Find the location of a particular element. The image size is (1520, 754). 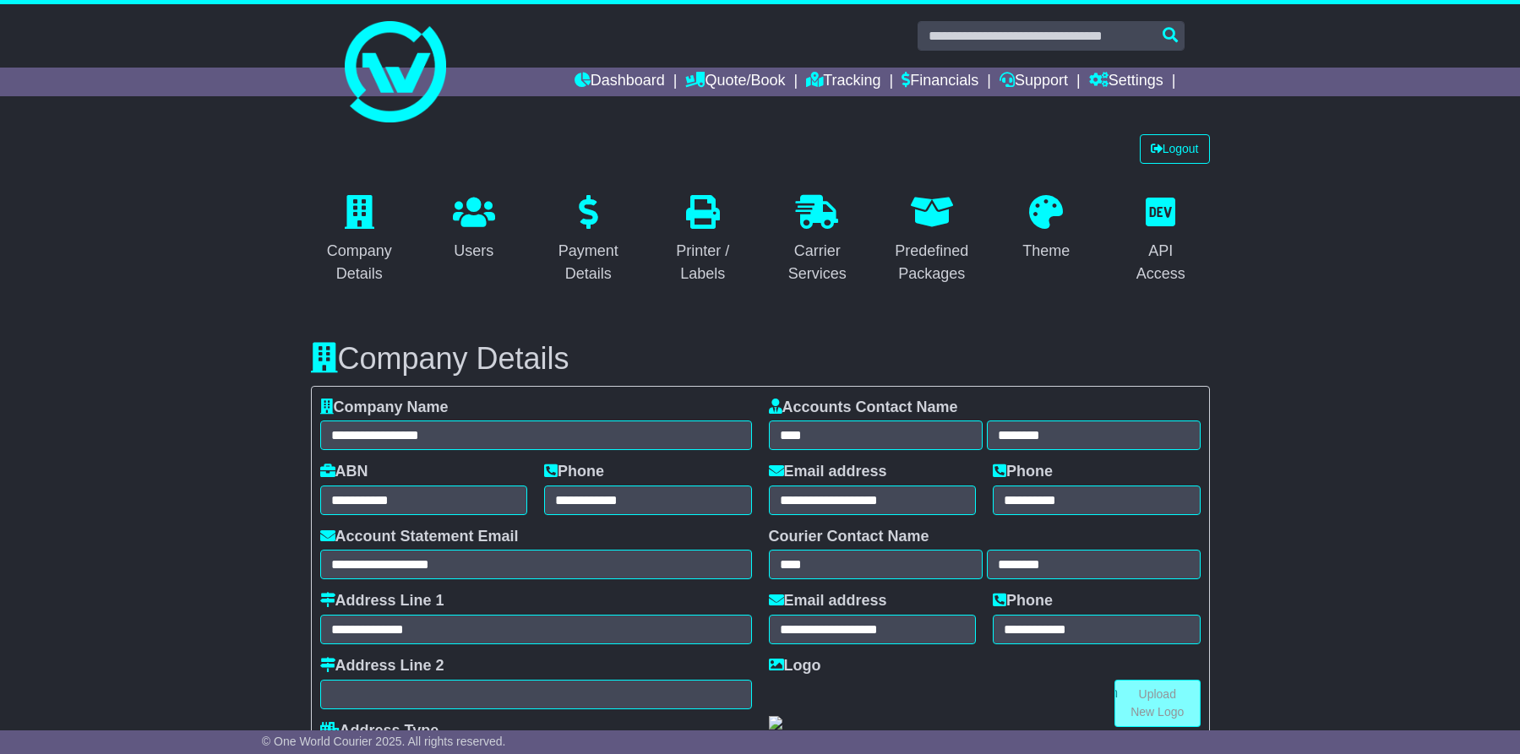

a: Company Details is located at coordinates (360, 240).